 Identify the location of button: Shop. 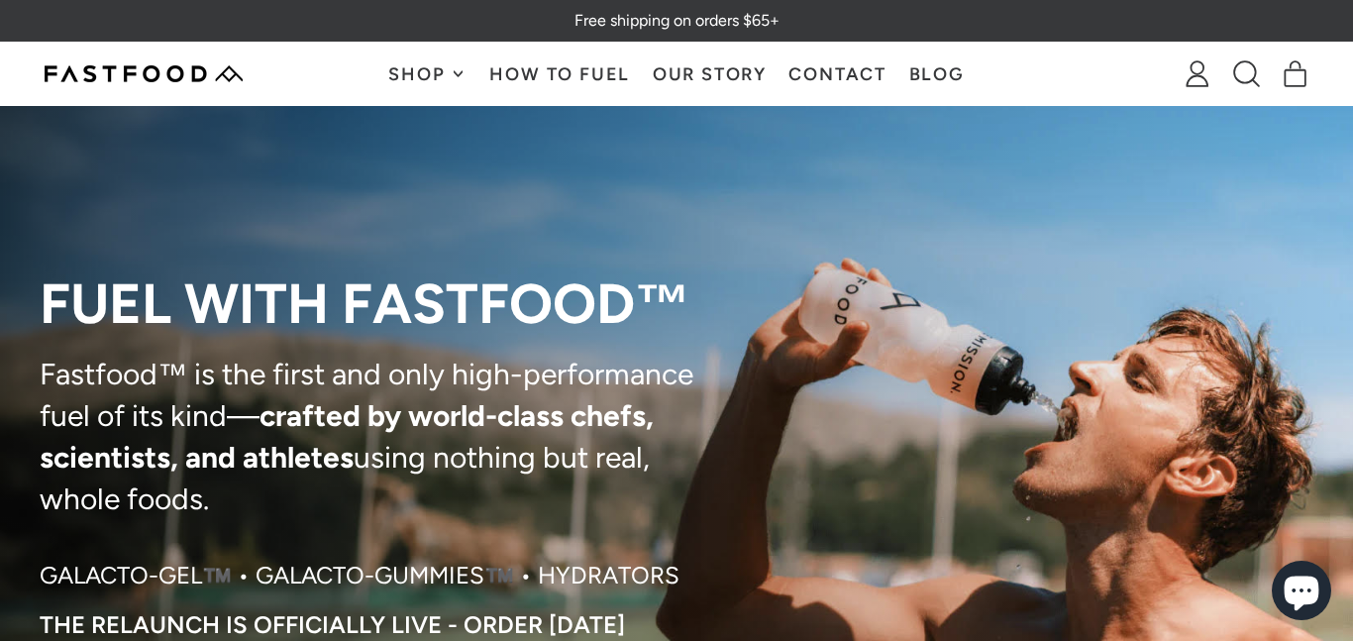
(428, 73).